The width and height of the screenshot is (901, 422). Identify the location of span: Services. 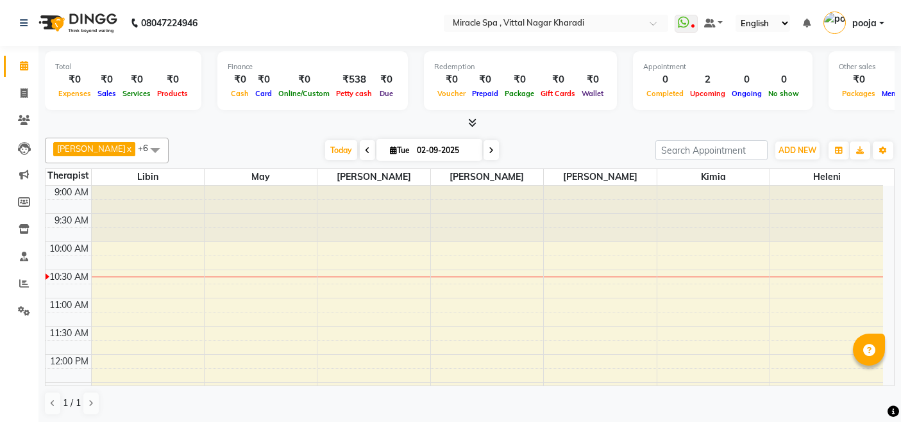
(137, 94).